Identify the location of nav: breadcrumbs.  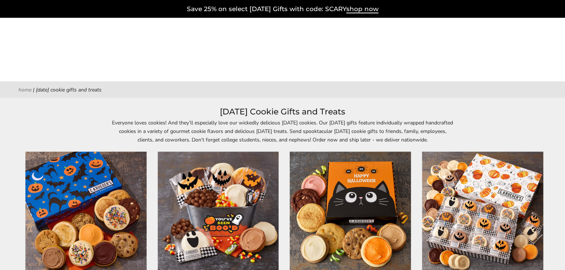
(282, 90).